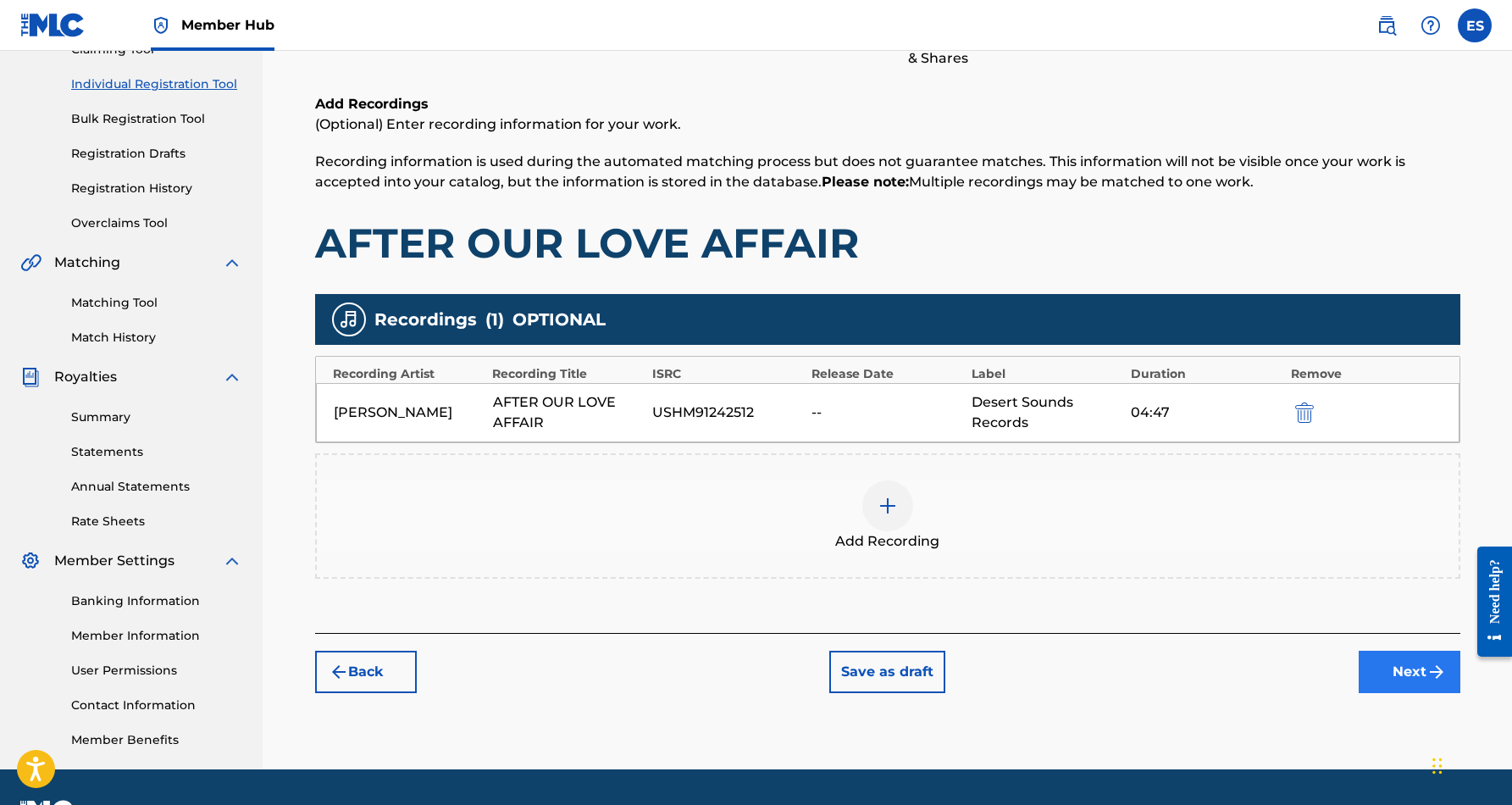 This screenshot has height=805, width=1512. Describe the element at coordinates (498, 124) in the screenshot. I see `span: (Optional) Enter recording information for your work.` at that location.